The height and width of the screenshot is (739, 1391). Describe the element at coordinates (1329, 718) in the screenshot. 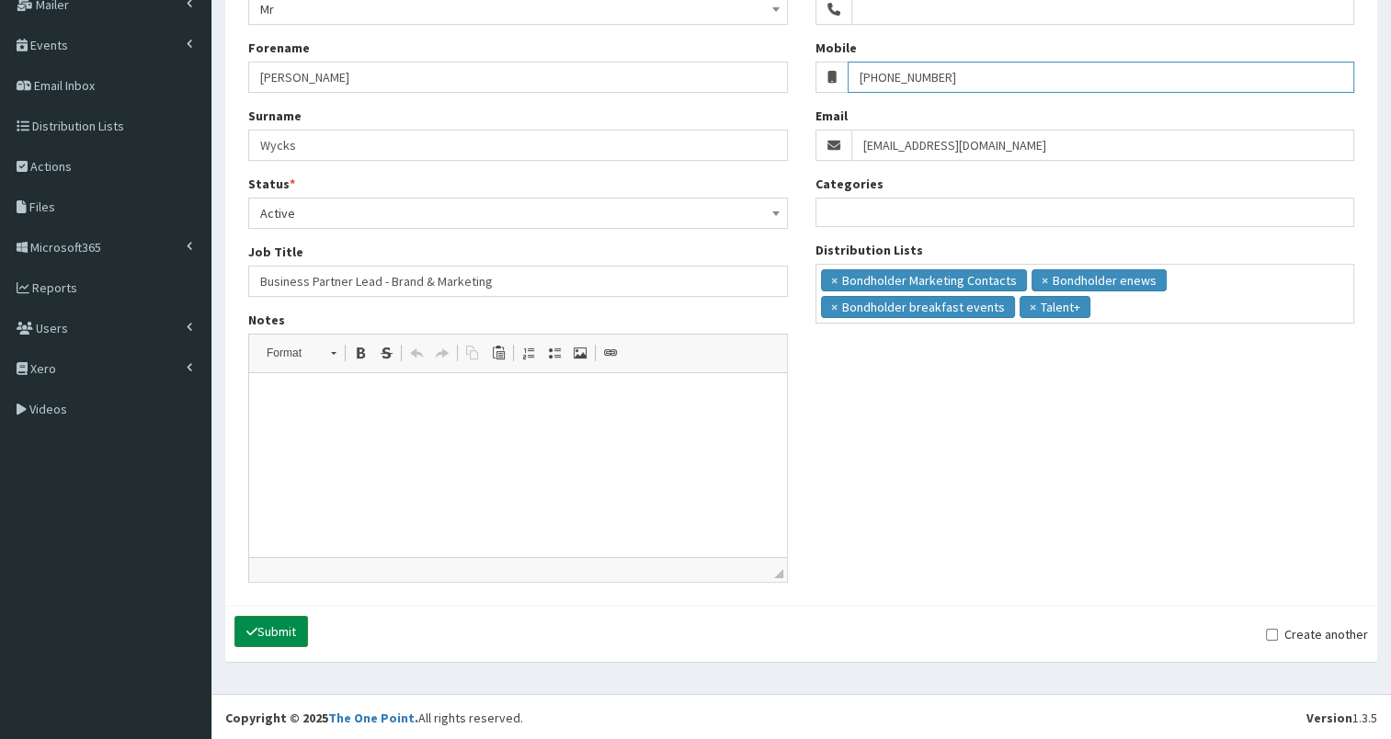

I see `b: Version` at that location.